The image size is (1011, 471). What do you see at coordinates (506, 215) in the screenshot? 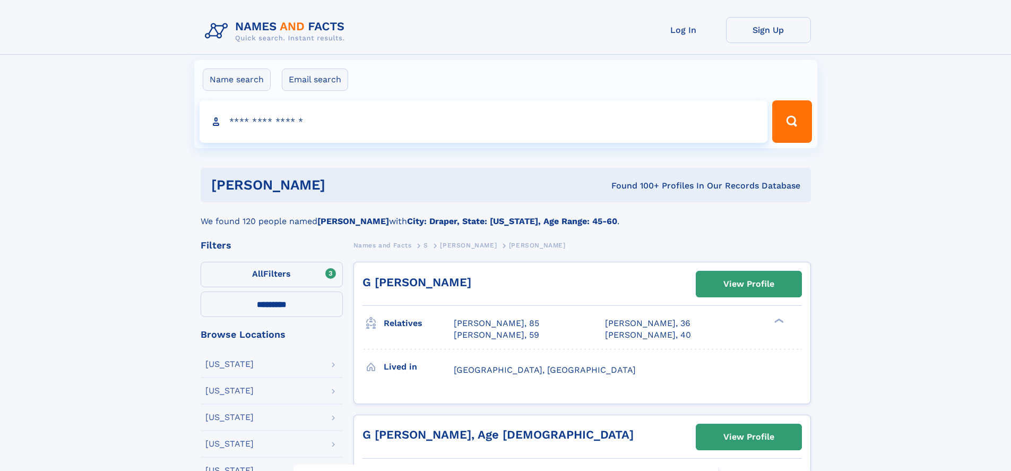
I see `div: We found 120 people named with .` at bounding box center [506, 215].